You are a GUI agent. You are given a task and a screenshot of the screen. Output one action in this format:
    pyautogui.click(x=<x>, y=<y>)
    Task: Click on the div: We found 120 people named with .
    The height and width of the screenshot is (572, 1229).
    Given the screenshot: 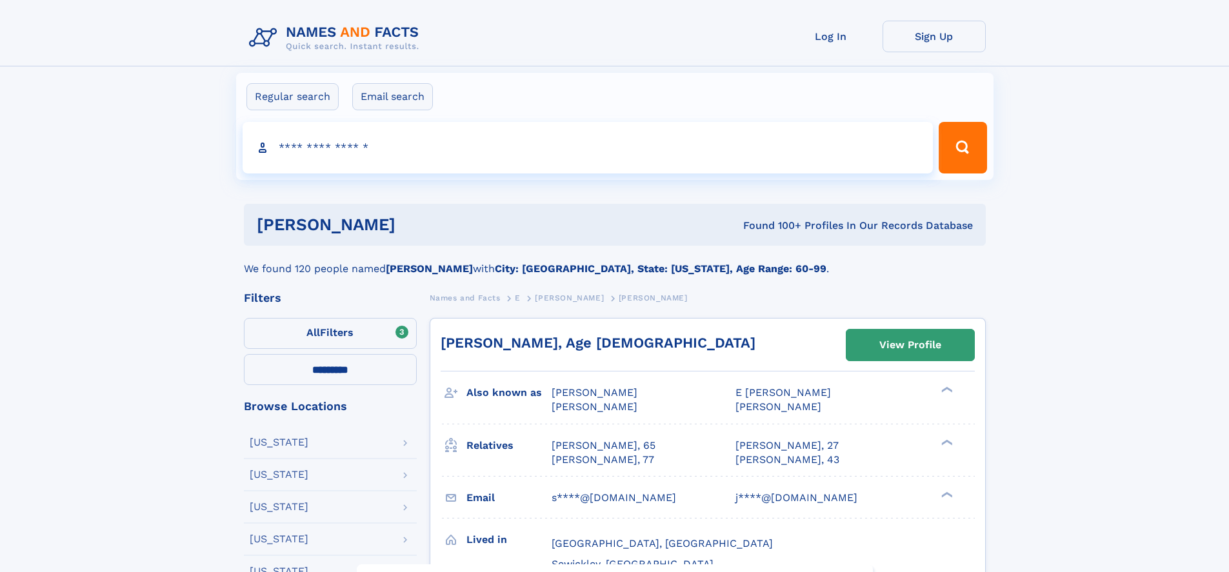 What is the action you would take?
    pyautogui.click(x=615, y=261)
    